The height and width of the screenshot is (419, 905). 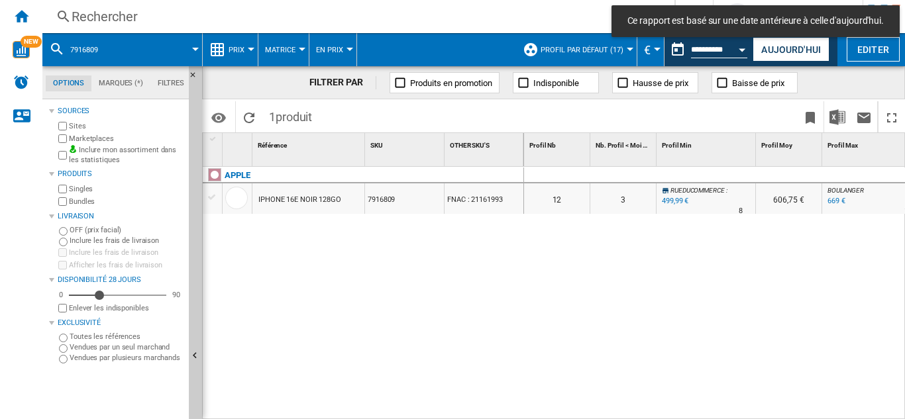 What do you see at coordinates (63, 231) in the screenshot?
I see `input: OFF (prix facial)` at bounding box center [63, 231].